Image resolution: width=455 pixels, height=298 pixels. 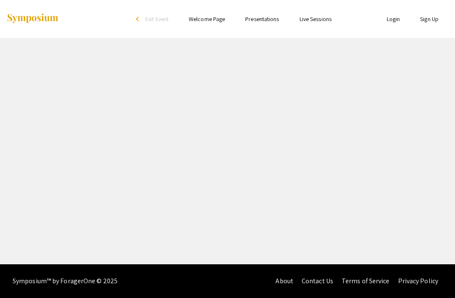 I want to click on span: Exit Event, so click(x=157, y=19).